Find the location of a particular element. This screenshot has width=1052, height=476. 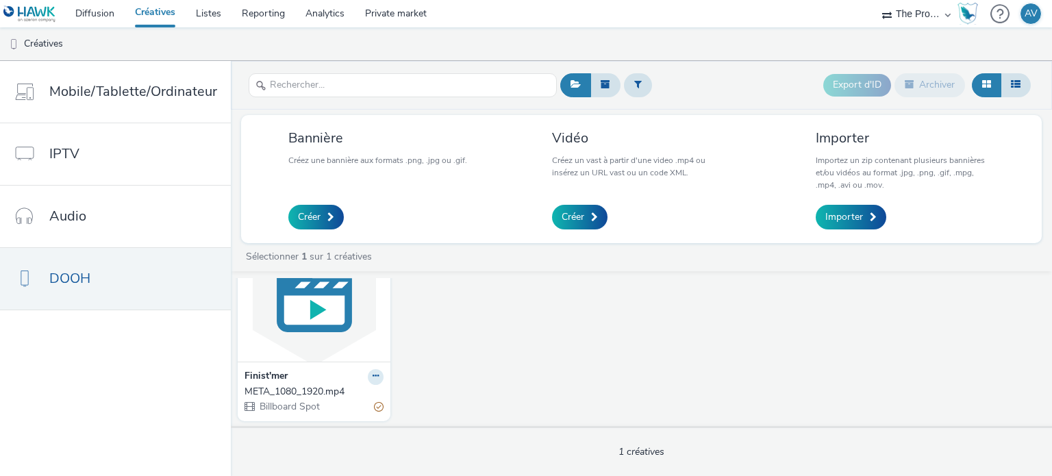

strong: 1 is located at coordinates (304, 256).